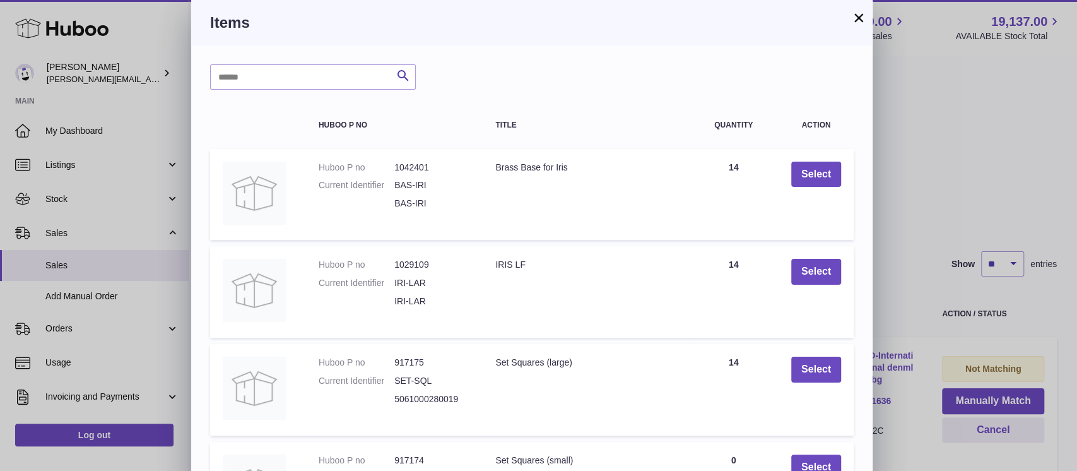 This screenshot has width=1077, height=471. Describe the element at coordinates (532, 23) in the screenshot. I see `h3: Items` at that location.